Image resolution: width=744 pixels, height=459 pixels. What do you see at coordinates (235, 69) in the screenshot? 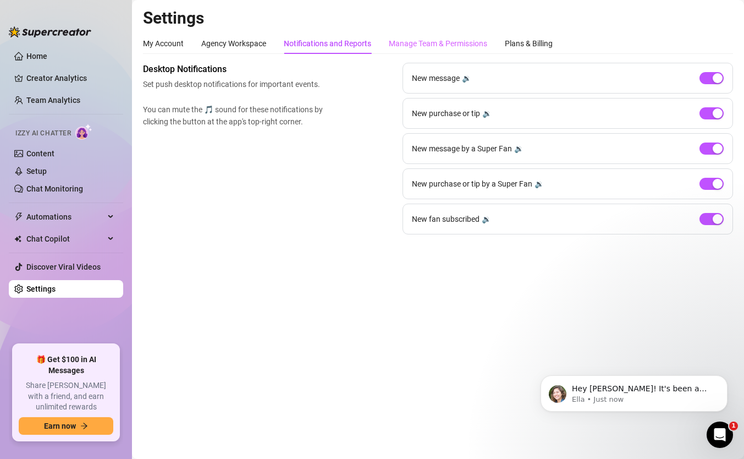
I see `span: Desktop Notifications` at bounding box center [235, 69].